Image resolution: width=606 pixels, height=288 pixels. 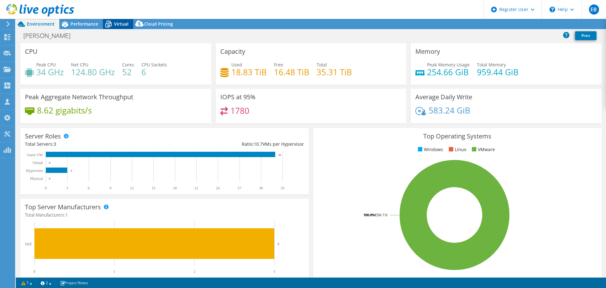 What do you see at coordinates (79, 97) in the screenshot?
I see `h3: Peak Aggregate Network Throughput` at bounding box center [79, 97].